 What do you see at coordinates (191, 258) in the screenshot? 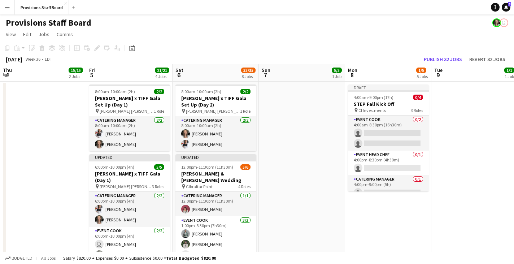
I see `span: Total Budgeted $820.00` at bounding box center [191, 258].